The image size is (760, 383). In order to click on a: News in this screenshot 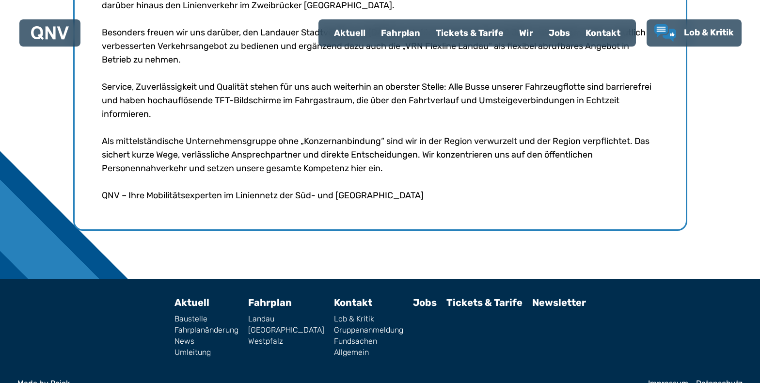, I will do `click(207, 341)`.